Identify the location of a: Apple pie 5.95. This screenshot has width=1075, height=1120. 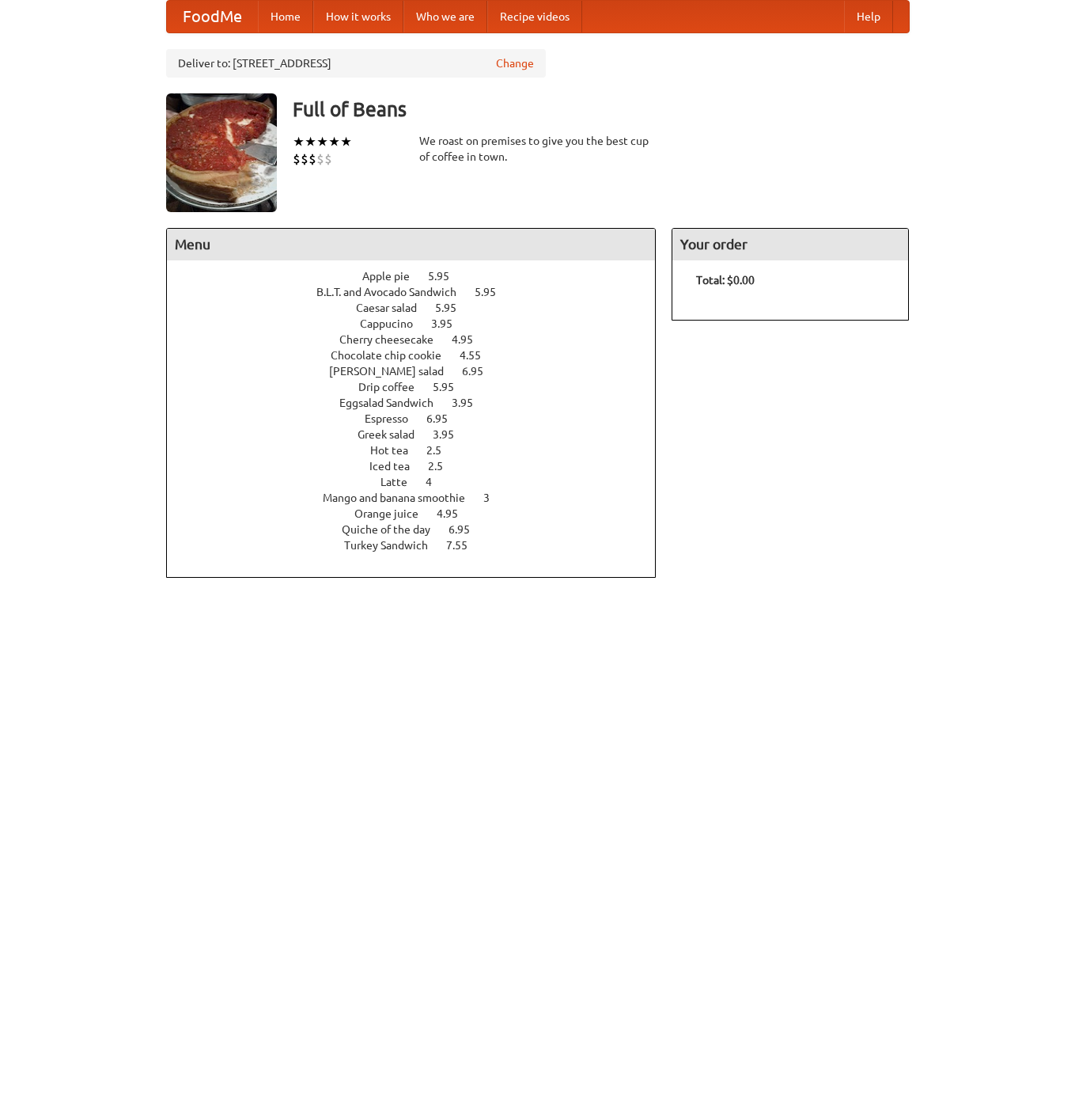
(420, 276).